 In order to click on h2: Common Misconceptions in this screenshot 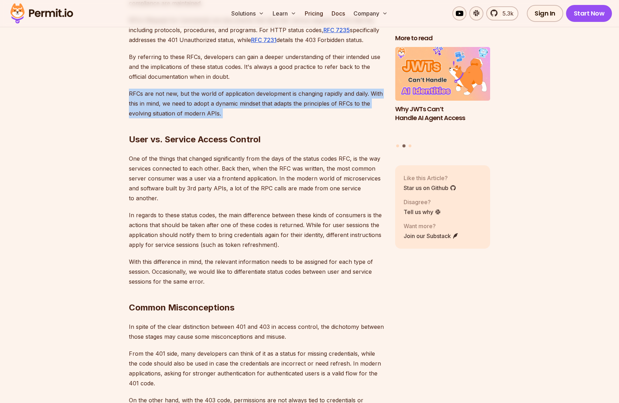, I will do `click(256, 294)`.